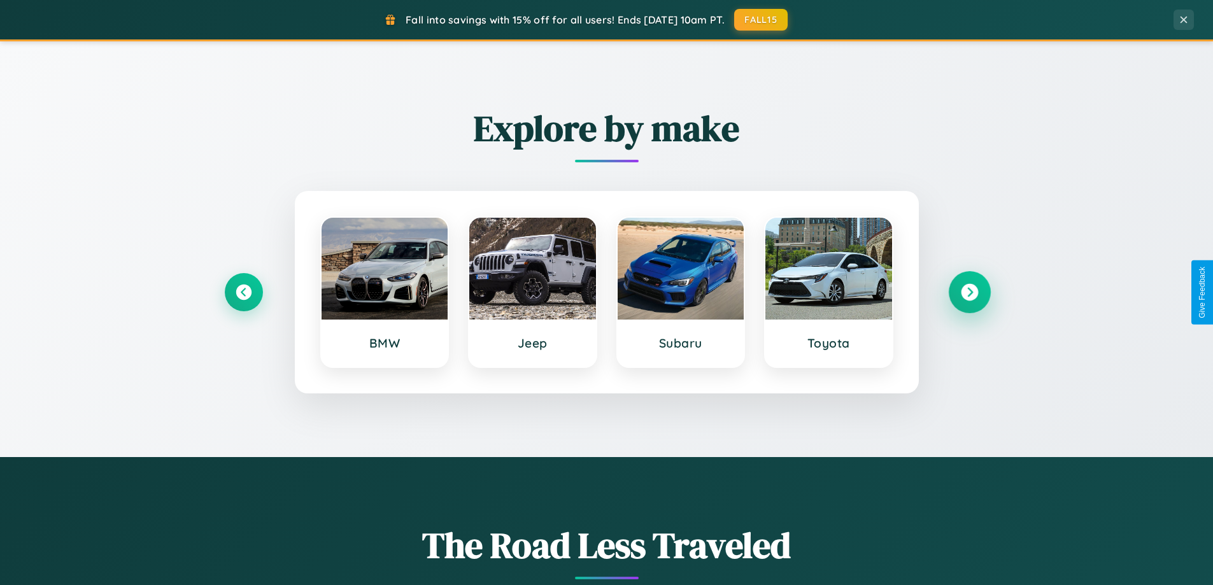 The width and height of the screenshot is (1213, 585). Describe the element at coordinates (1202, 292) in the screenshot. I see `div: Give Feedback` at that location.